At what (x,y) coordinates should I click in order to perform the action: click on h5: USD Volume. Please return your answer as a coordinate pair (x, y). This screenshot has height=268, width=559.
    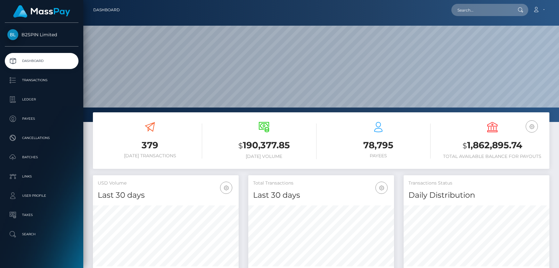
    Looking at the image, I should click on (166, 183).